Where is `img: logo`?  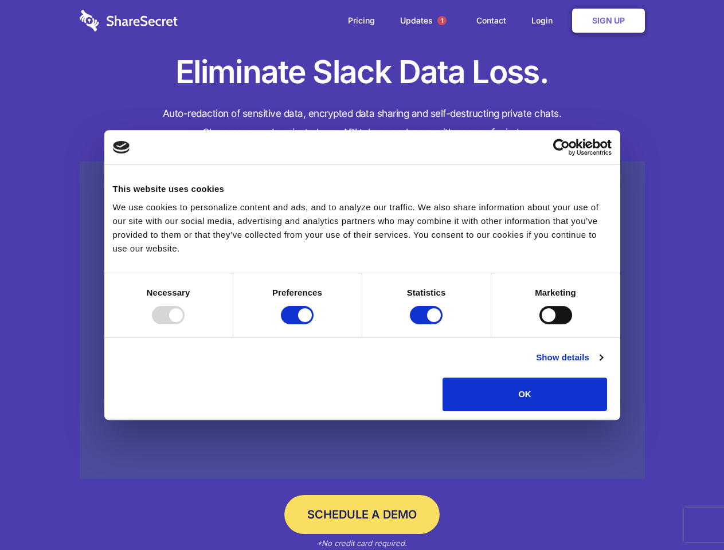
img: logo is located at coordinates (122, 147).